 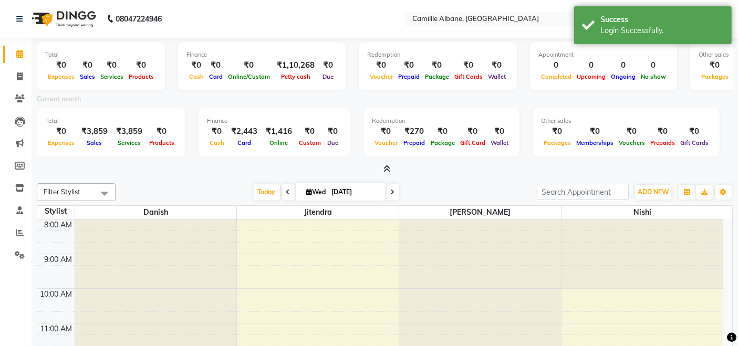 I want to click on span: Petty cash, so click(x=296, y=77).